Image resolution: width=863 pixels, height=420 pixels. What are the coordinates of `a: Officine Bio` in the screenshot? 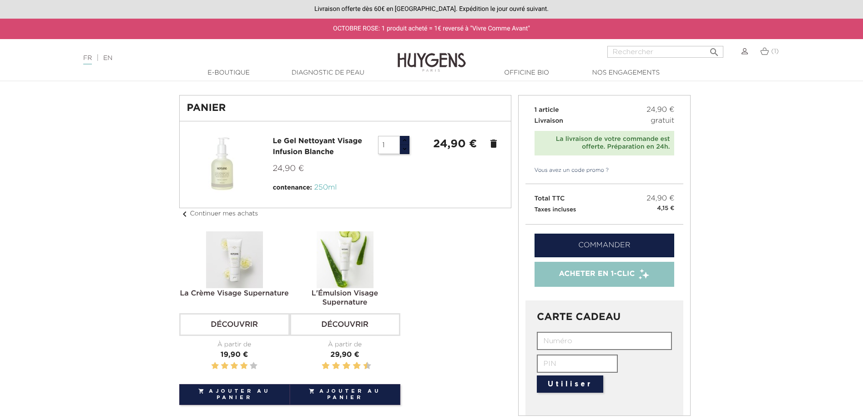 It's located at (527, 73).